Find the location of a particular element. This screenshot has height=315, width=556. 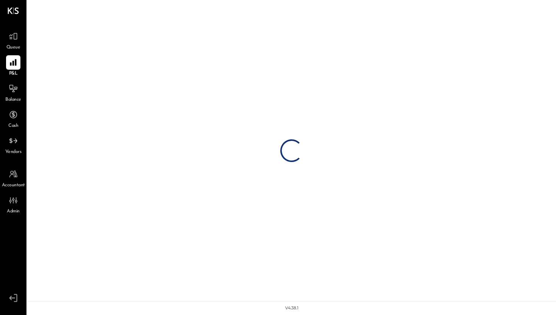

span: Accountant is located at coordinates (13, 185).